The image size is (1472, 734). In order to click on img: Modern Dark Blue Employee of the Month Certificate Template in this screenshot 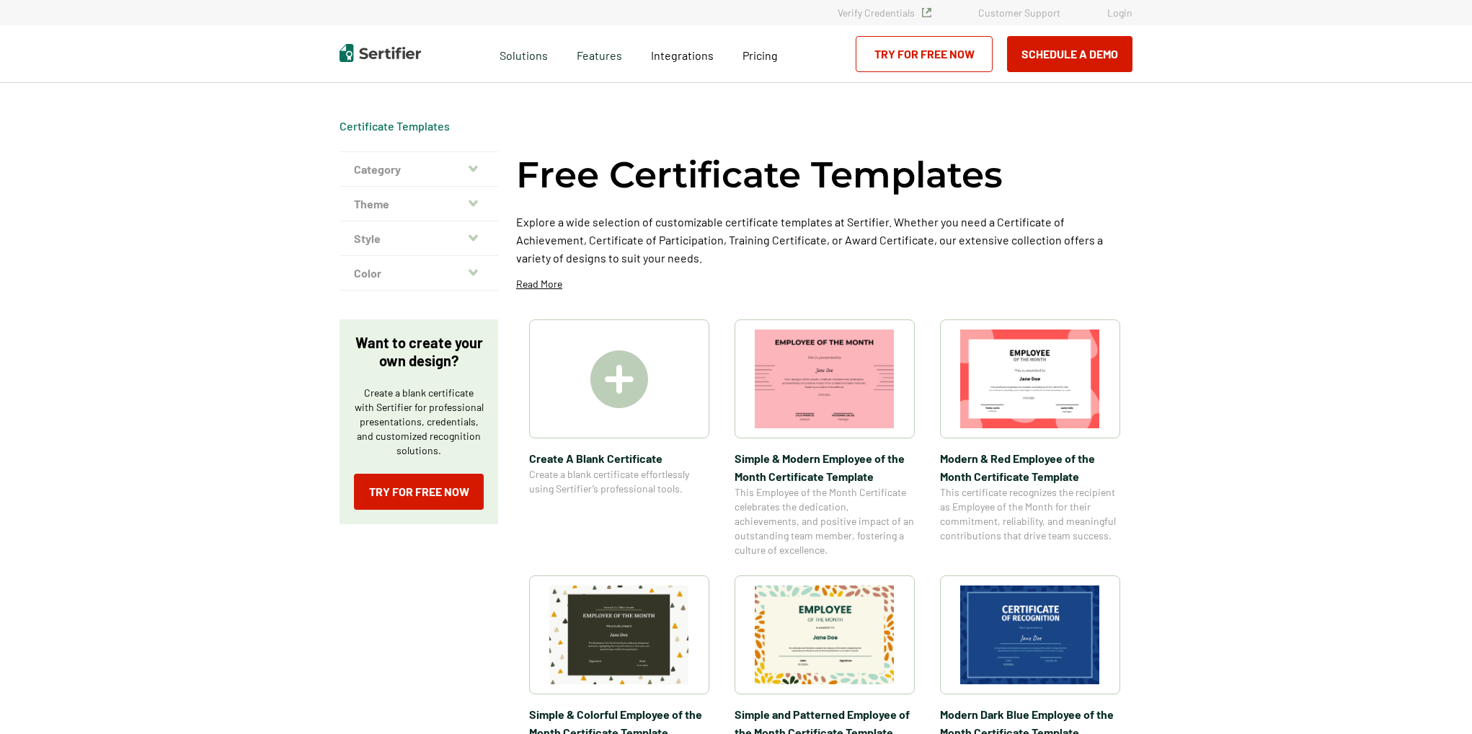, I will do `click(1030, 634)`.